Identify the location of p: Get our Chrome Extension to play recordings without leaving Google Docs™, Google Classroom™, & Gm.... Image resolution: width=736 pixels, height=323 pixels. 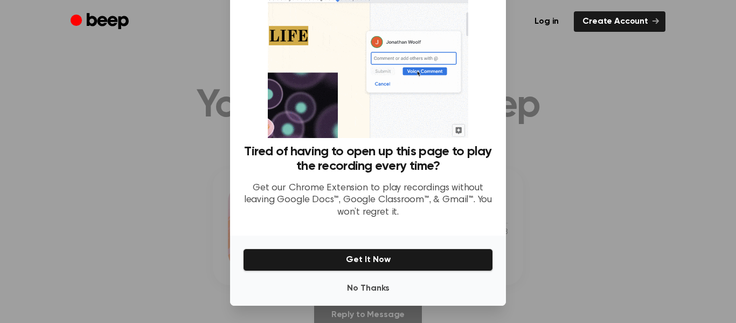
(368, 201).